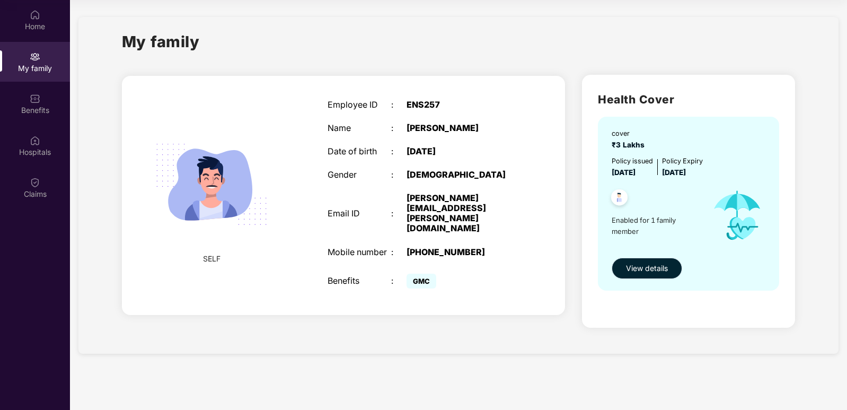 The width and height of the screenshot is (847, 410). Describe the element at coordinates (359, 213) in the screenshot. I see `div: Email ID` at that location.